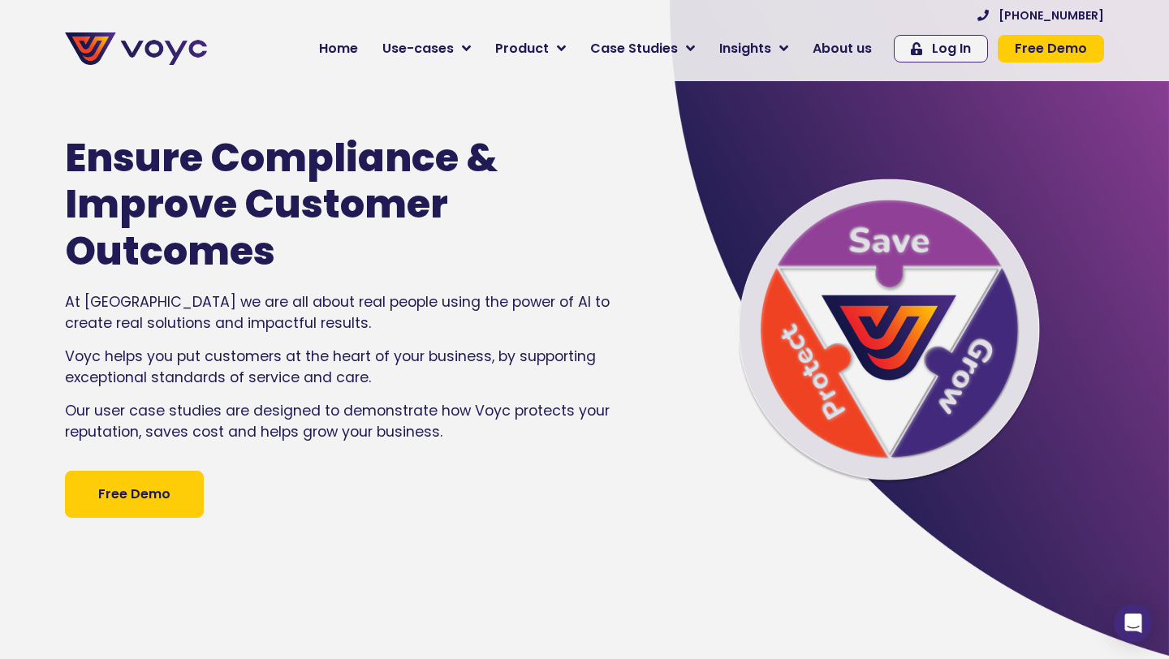 This screenshot has height=659, width=1169. What do you see at coordinates (753, 49) in the screenshot?
I see `a: Insights` at bounding box center [753, 49].